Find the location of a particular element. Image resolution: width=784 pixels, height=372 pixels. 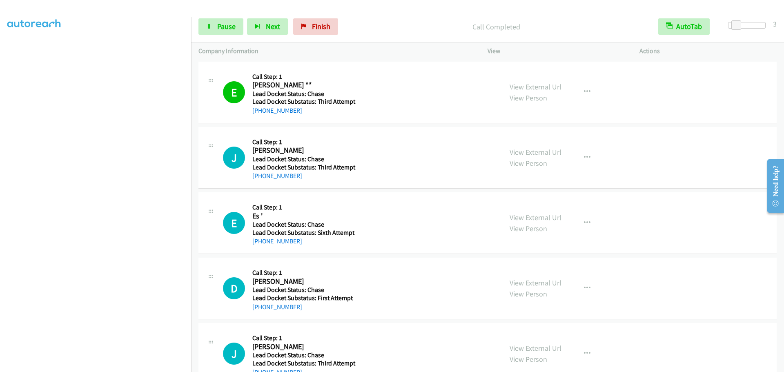

div: 3 is located at coordinates (775, 24).